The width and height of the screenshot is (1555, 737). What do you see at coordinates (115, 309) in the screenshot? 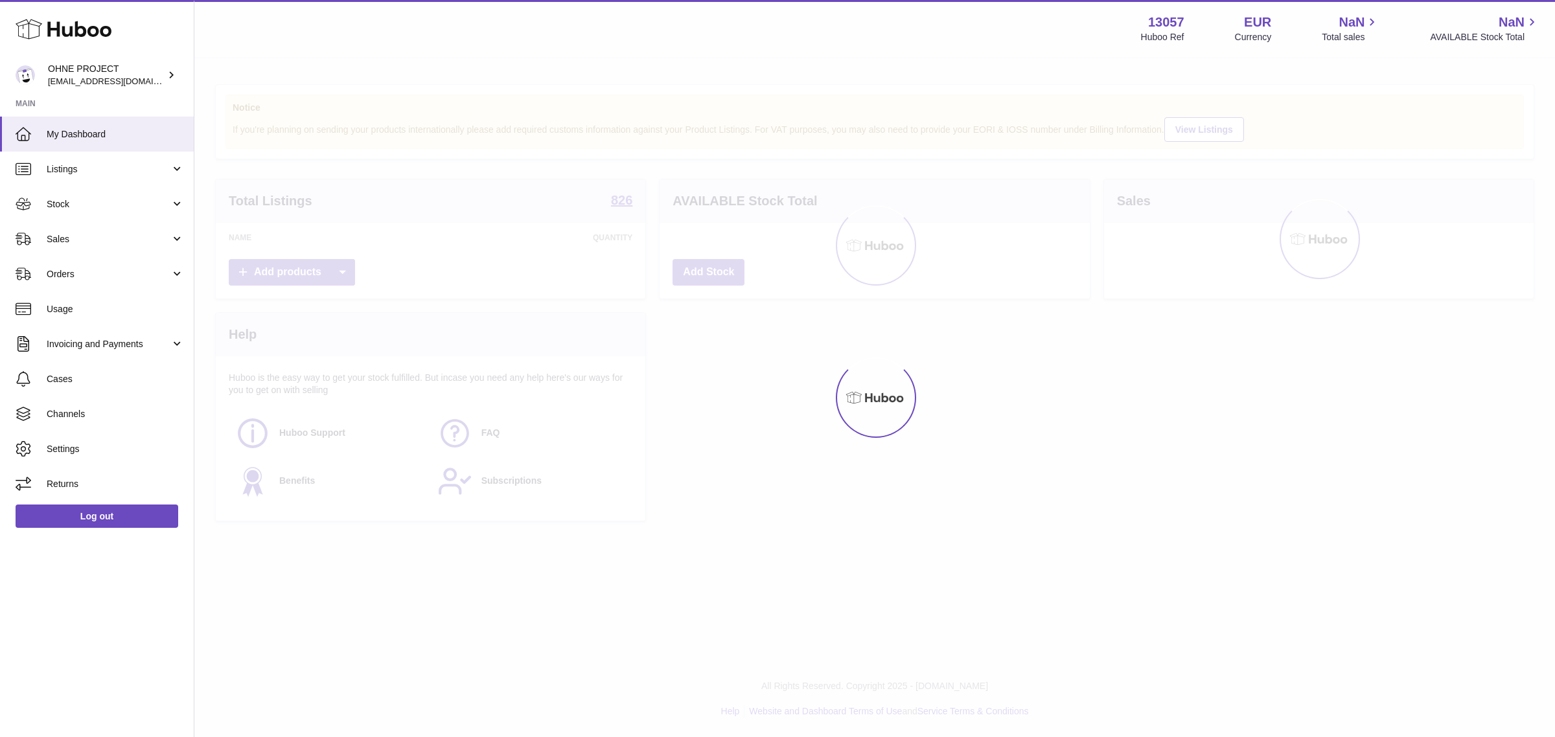
I see `span: Usage` at bounding box center [115, 309].